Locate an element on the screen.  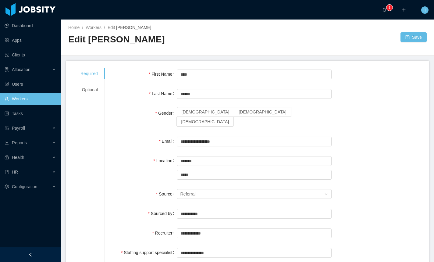
div: Optional is located at coordinates (89, 90).